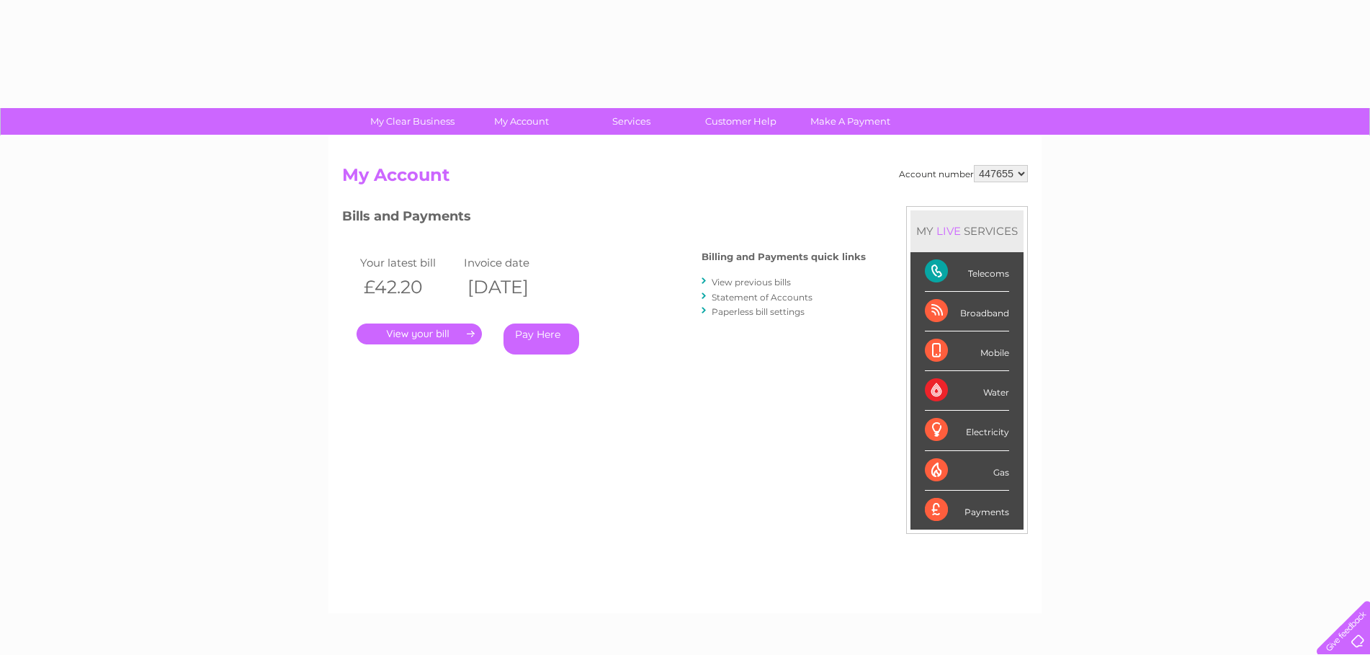 This screenshot has height=655, width=1370. Describe the element at coordinates (967, 351) in the screenshot. I see `div: Mobile` at that location.